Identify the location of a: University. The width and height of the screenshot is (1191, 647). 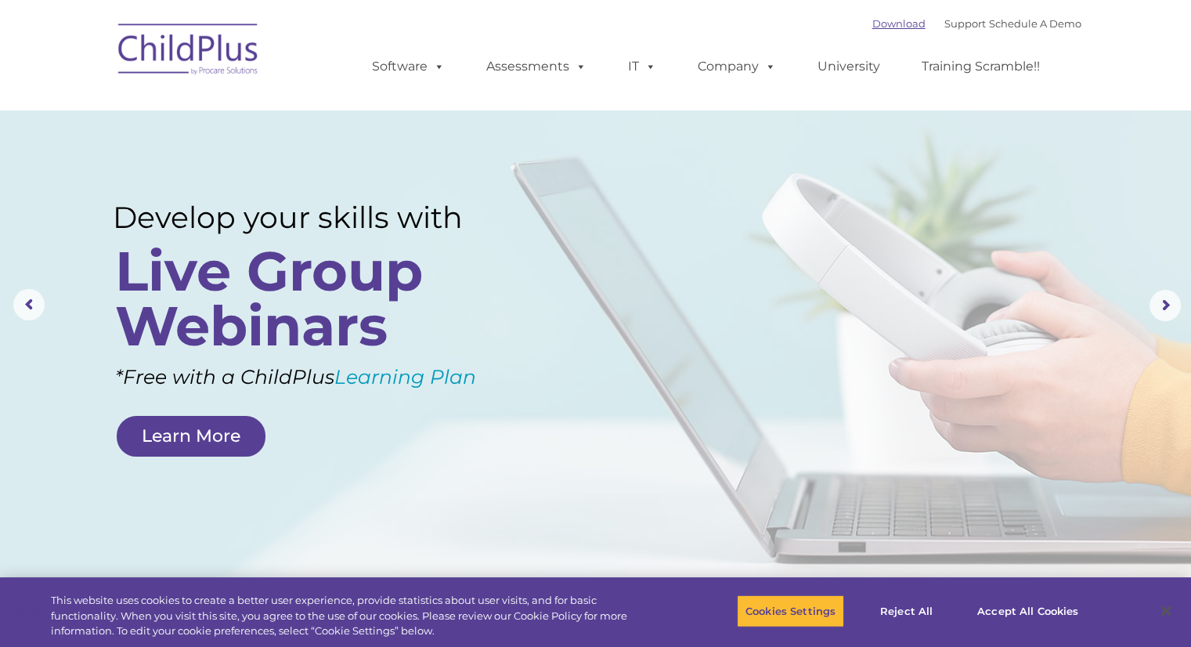
(849, 67).